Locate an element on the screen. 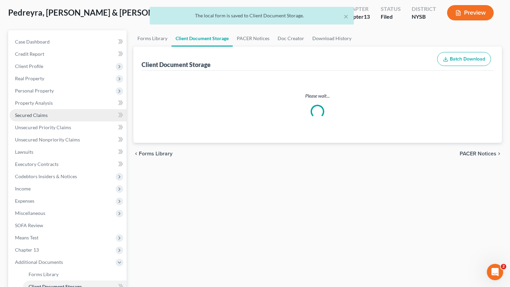 This screenshot has height=287, width=510. span: PACER Notices is located at coordinates (478, 154).